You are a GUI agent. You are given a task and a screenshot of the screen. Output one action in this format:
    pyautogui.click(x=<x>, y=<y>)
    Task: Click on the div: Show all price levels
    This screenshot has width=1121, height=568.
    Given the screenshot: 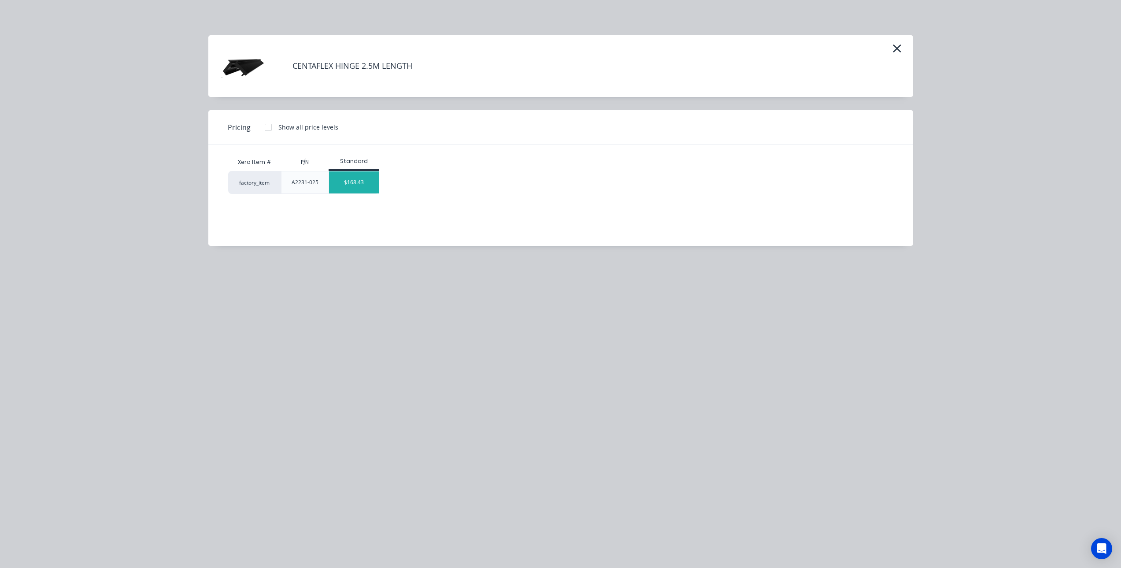 What is the action you would take?
    pyautogui.click(x=308, y=127)
    